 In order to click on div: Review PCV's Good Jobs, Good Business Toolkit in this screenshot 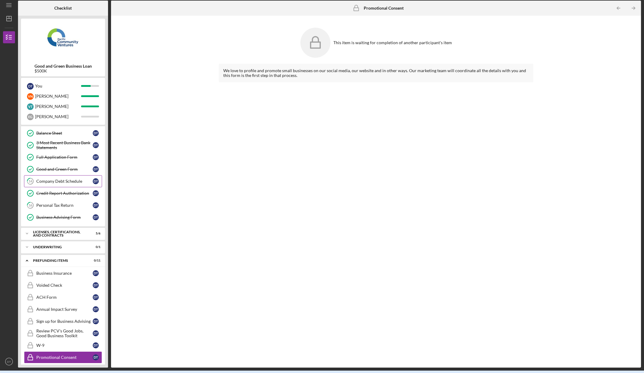, I will do `click(65, 333)`.